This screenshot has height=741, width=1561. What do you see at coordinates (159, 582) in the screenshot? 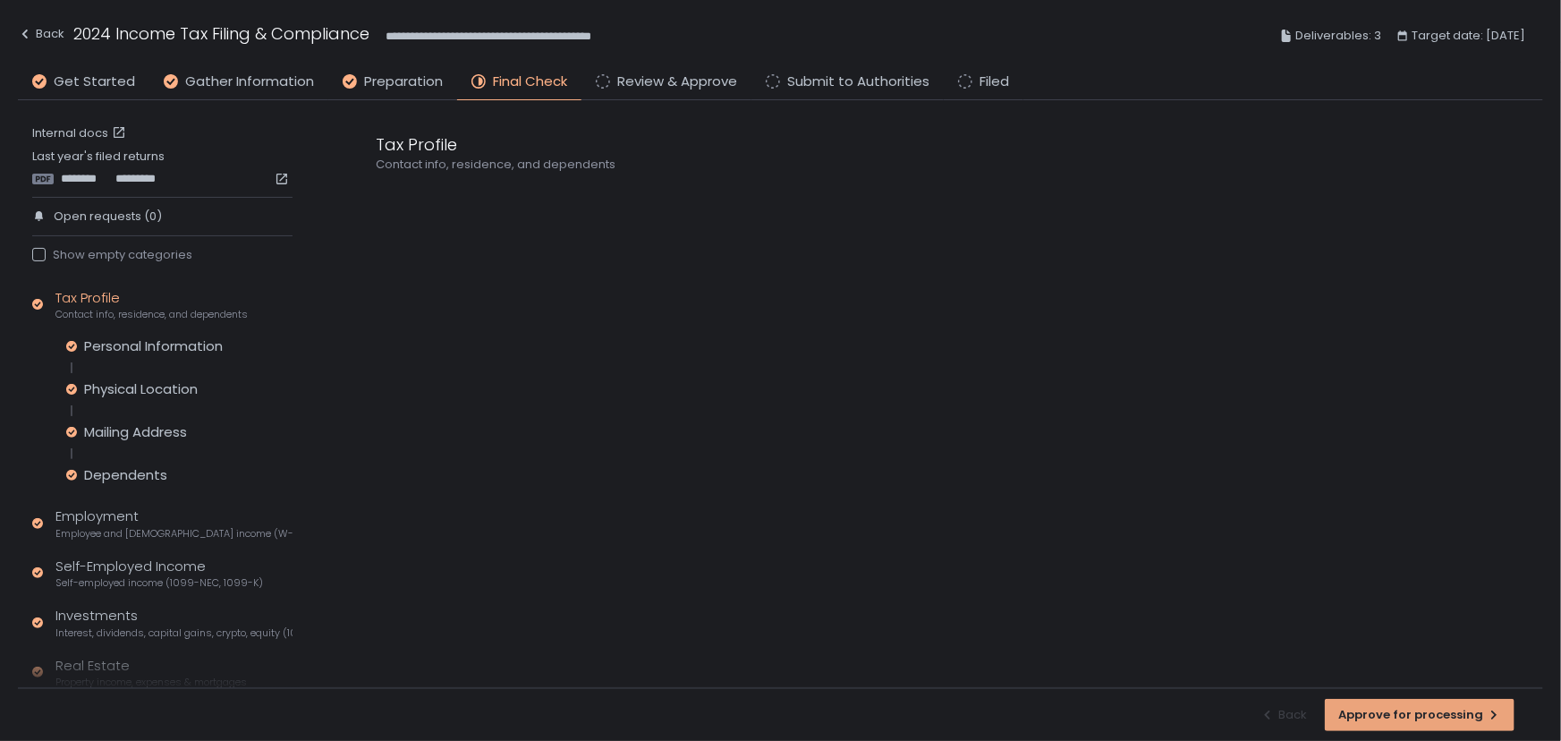
I see `span: Self-employed income (1099-NEC, 1099-K)` at bounding box center [159, 582].